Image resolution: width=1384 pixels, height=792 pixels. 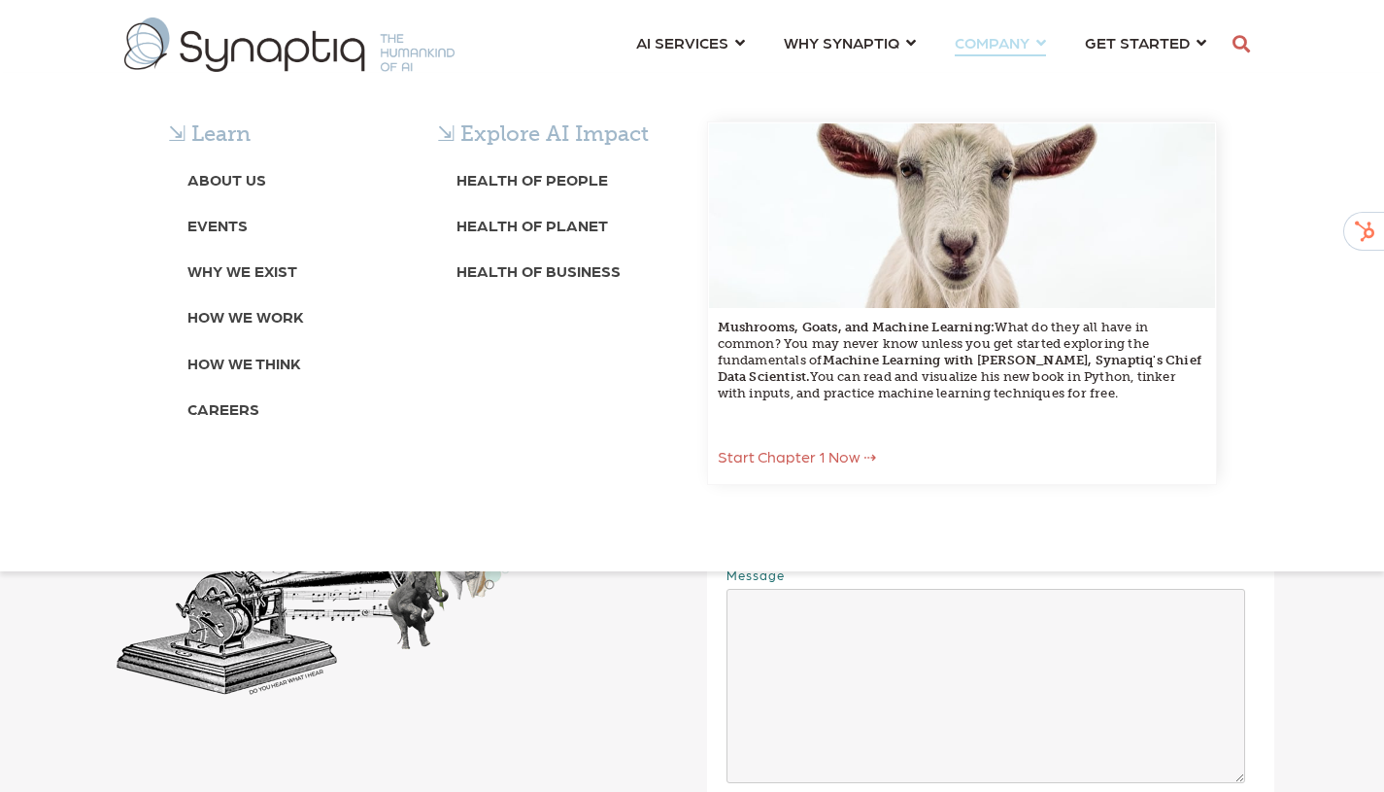 I want to click on span: GET STARTED, so click(x=1138, y=42).